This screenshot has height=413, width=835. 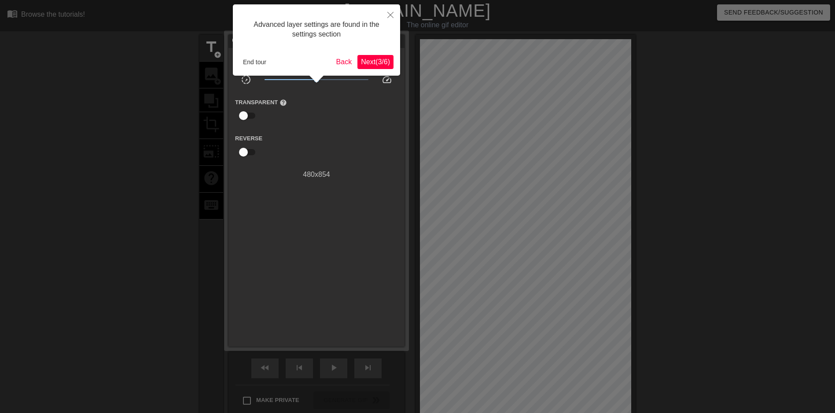 What do you see at coordinates (254, 62) in the screenshot?
I see `button: End tour` at bounding box center [254, 62].